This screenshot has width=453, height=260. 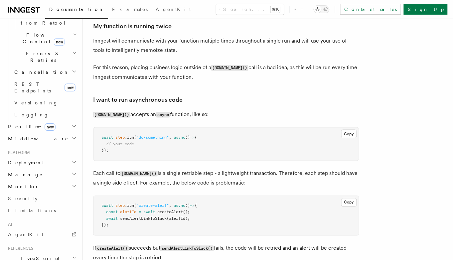 What do you see at coordinates (42, 162) in the screenshot?
I see `button: Deployment` at bounding box center [42, 162].